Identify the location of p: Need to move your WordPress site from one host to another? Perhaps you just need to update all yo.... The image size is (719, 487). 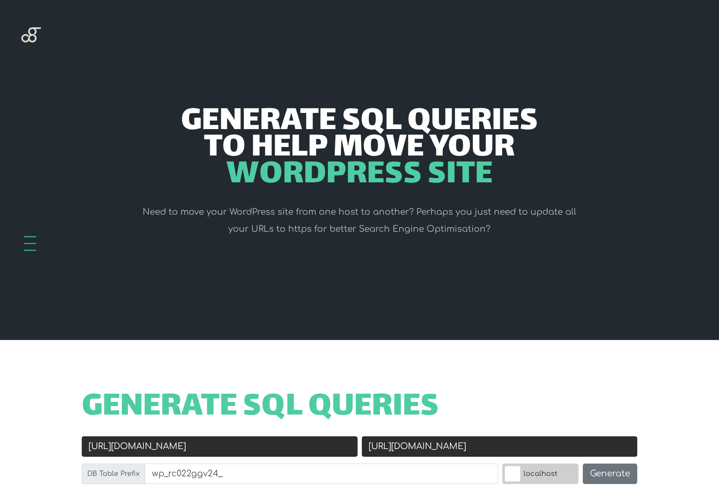
(359, 220).